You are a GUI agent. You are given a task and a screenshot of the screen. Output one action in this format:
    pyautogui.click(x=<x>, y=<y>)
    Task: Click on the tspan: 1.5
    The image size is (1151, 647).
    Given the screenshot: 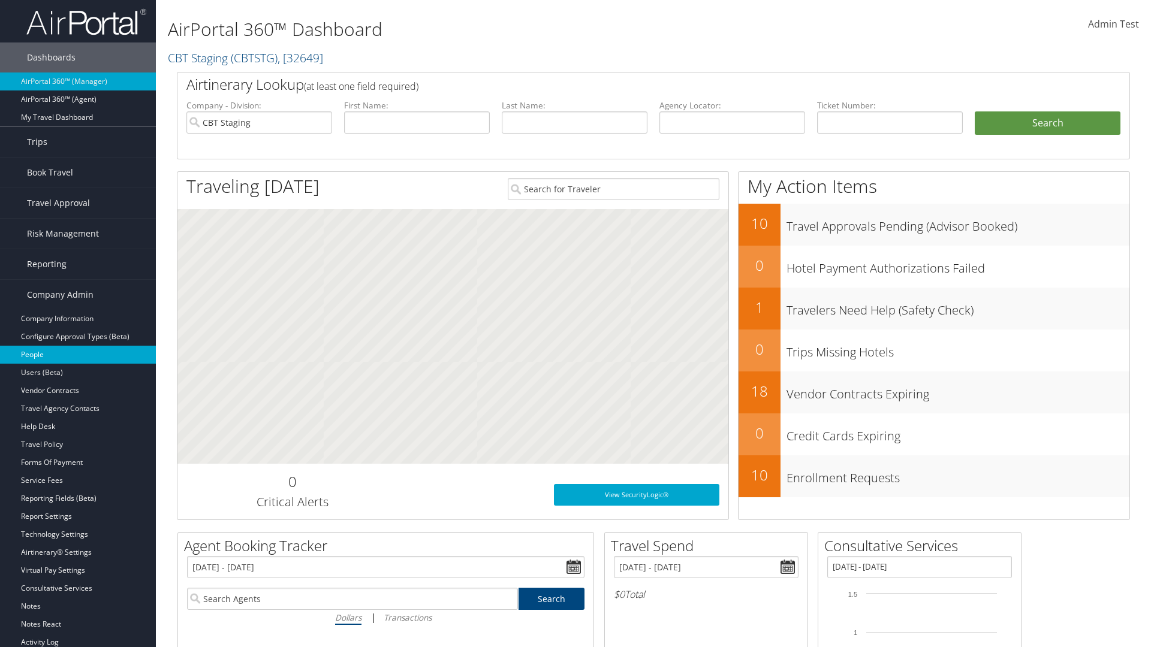 What is the action you would take?
    pyautogui.click(x=852, y=595)
    